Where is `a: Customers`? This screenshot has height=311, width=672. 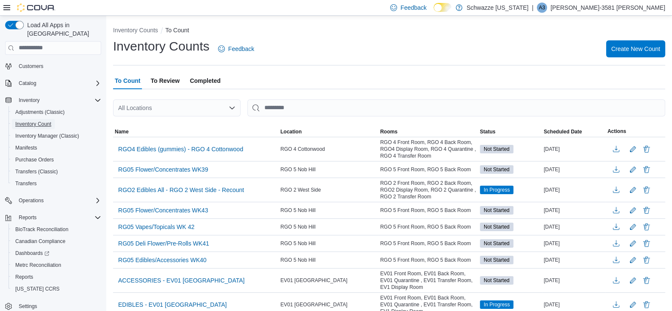 a: Customers is located at coordinates (31, 66).